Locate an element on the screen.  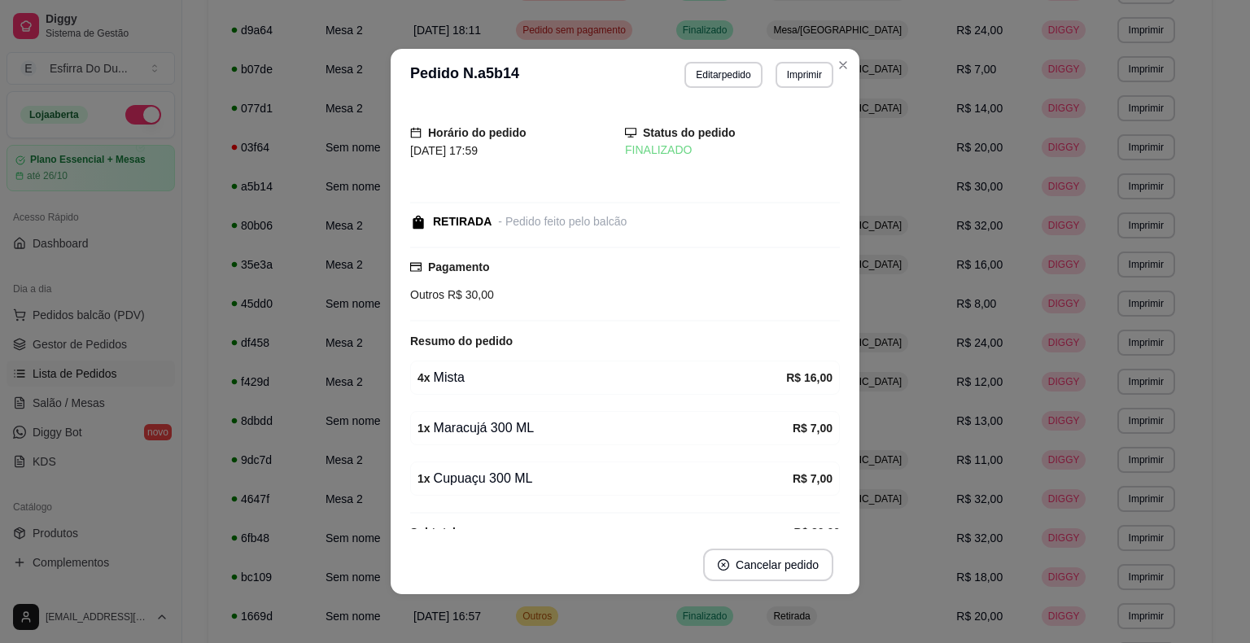
button: Close is located at coordinates (843, 65).